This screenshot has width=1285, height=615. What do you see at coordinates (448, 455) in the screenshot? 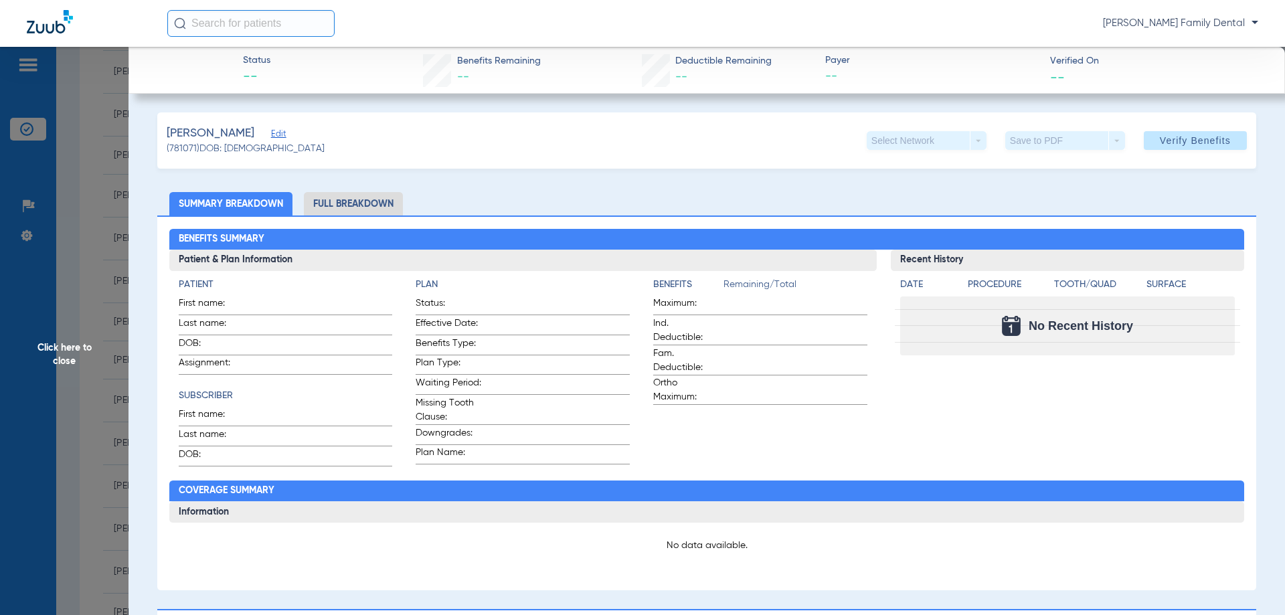
I see `span: Plan Name:` at bounding box center [448, 455].